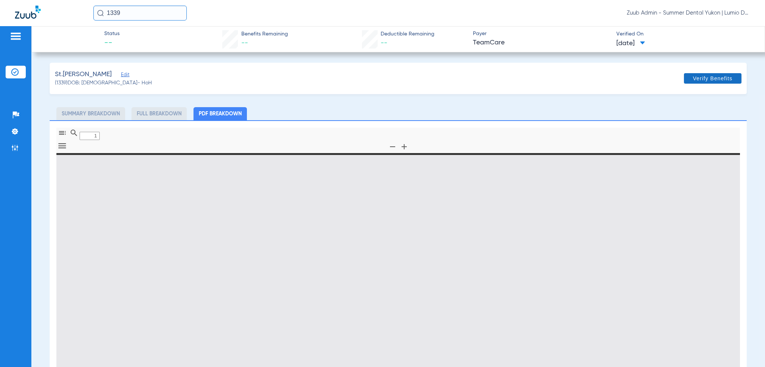 The image size is (765, 367). What do you see at coordinates (404, 147) in the screenshot?
I see `button: Zoom In` at bounding box center [404, 147].